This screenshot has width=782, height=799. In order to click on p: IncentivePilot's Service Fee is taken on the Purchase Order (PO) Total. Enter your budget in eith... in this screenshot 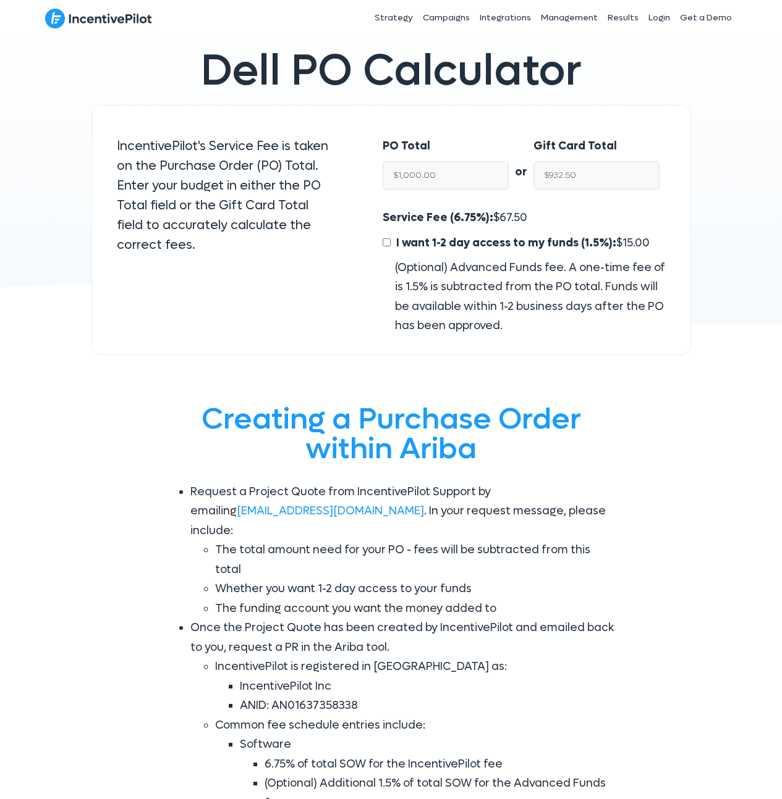, I will do `click(225, 196)`.